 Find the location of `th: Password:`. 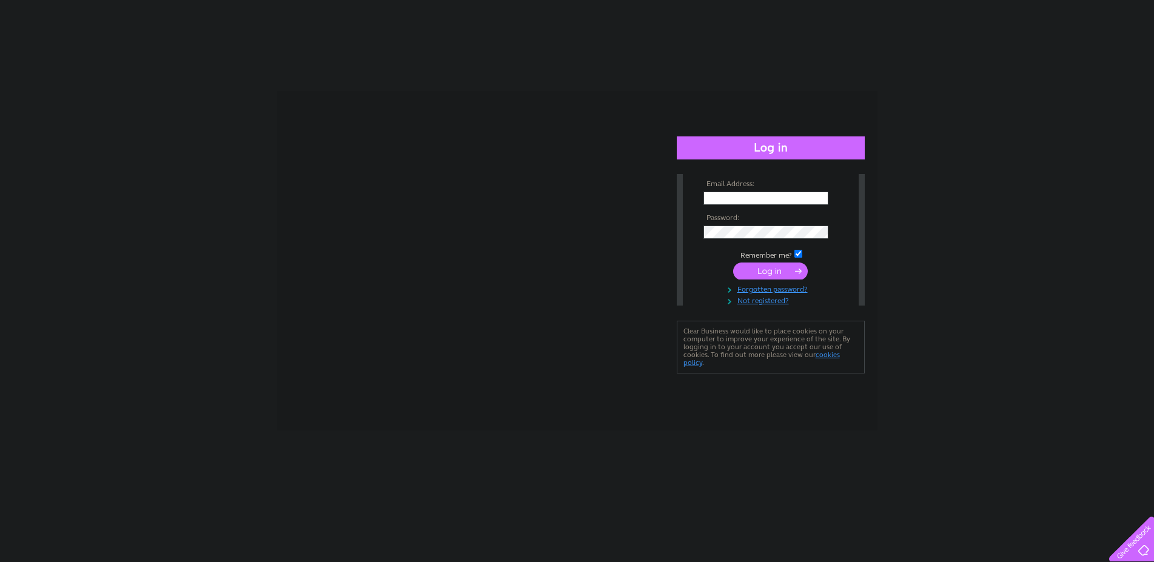

th: Password: is located at coordinates (771, 218).